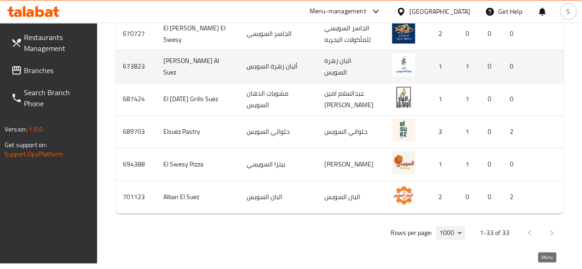 This screenshot has height=269, width=582. I want to click on td: الجاسر السويسي للمأكولات البحريه, so click(350, 34).